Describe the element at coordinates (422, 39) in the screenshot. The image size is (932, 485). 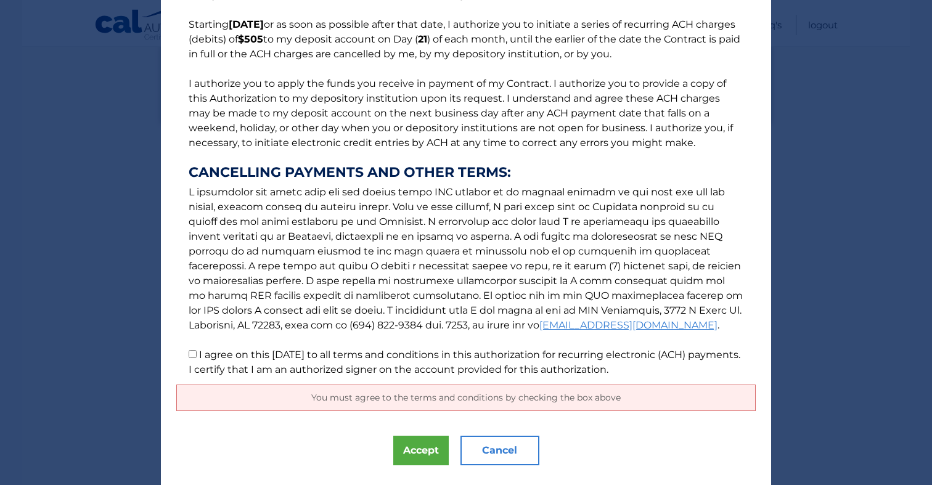
I see `b: 21` at that location.